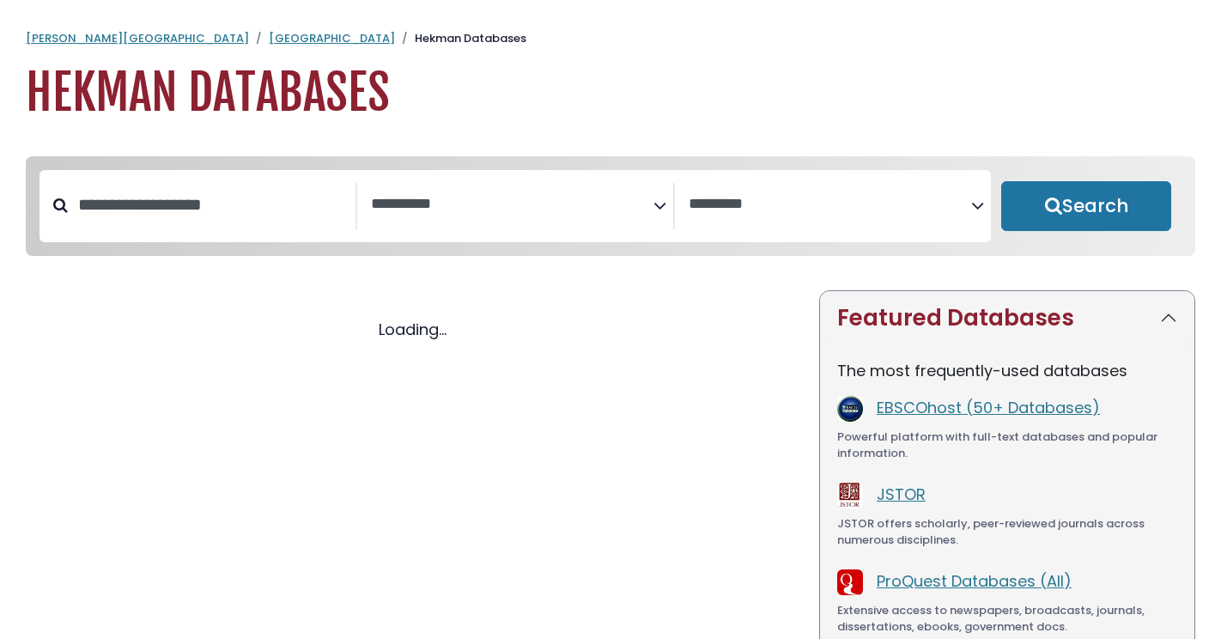  Describe the element at coordinates (211, 204) in the screenshot. I see `input: Search database by title or keyword` at that location.